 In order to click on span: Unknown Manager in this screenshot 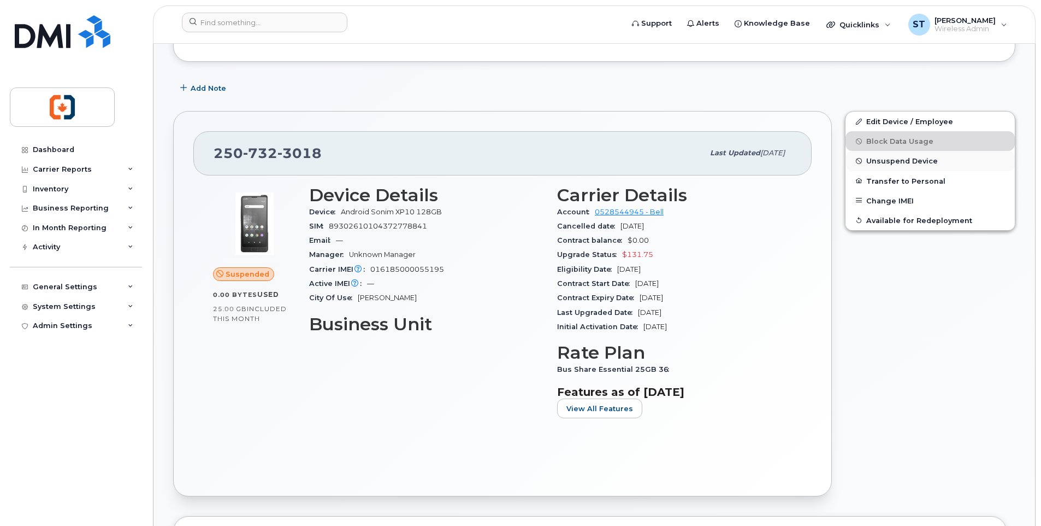, I will do `click(382, 254)`.